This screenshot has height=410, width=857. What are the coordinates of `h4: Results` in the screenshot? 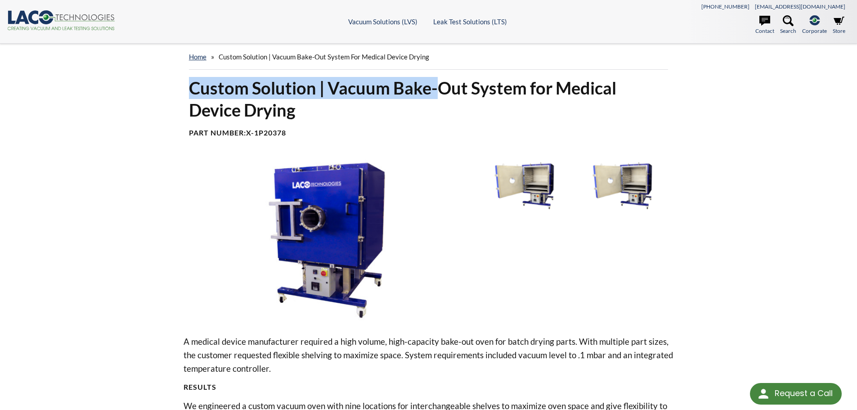 It's located at (429, 387).